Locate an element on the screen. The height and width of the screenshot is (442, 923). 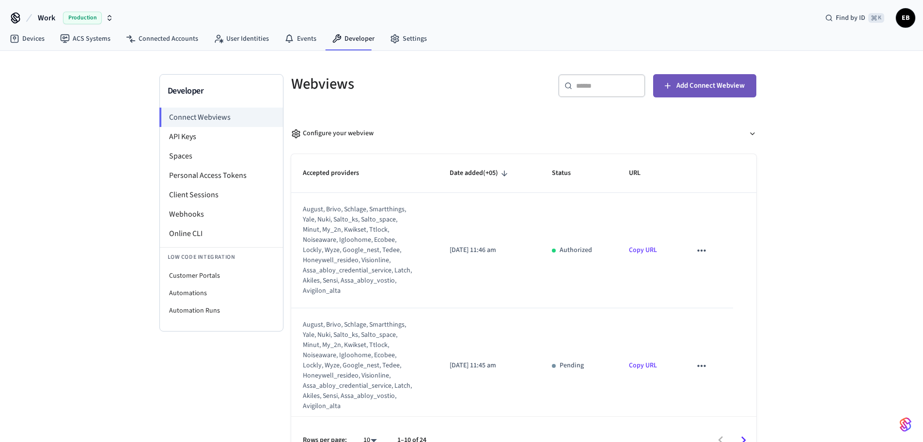
a: Events is located at coordinates (301, 39).